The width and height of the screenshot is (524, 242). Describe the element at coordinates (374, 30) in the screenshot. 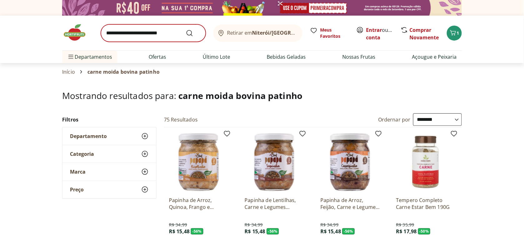

I see `a: Entrar` at that location.